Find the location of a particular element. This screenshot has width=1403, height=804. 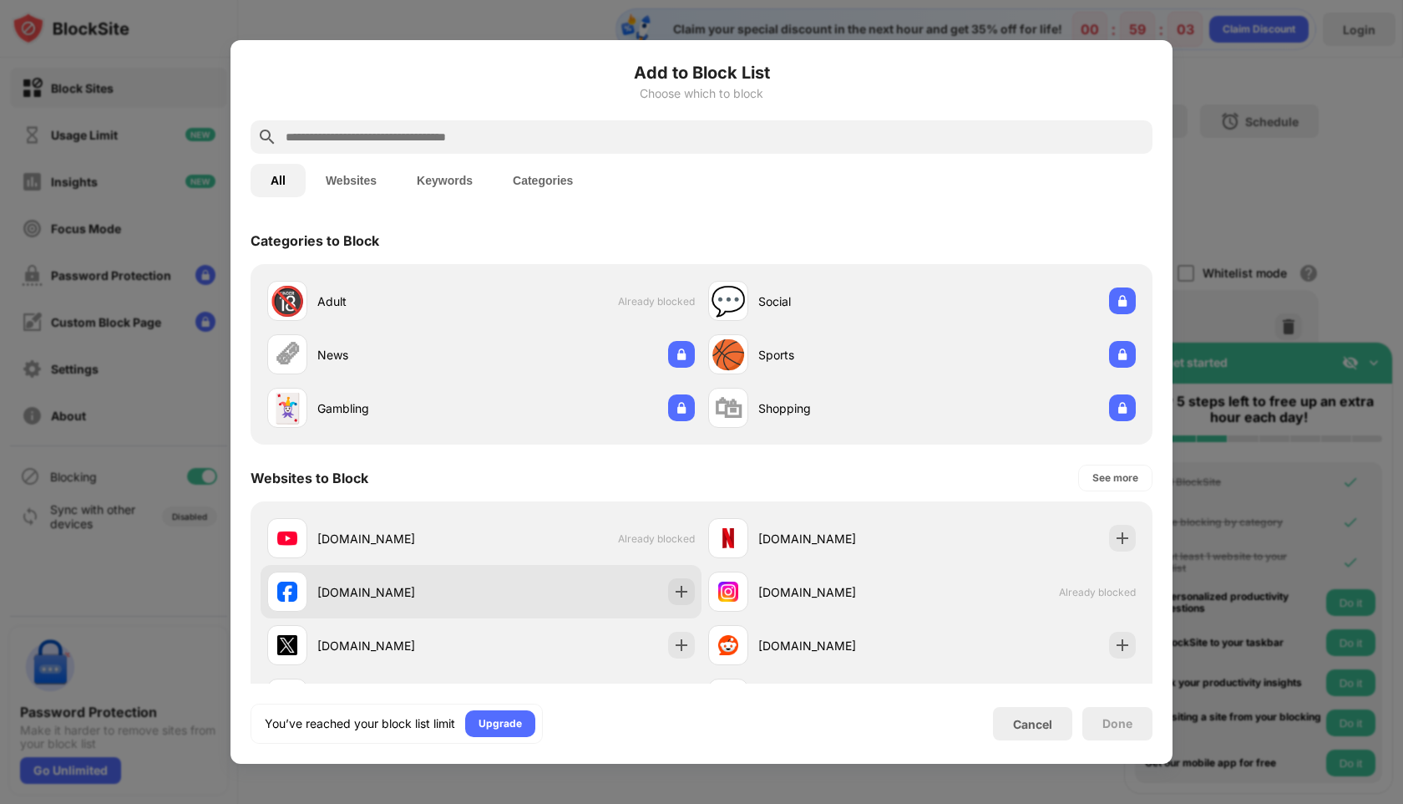

div: Upgrade is located at coordinates (500, 723).